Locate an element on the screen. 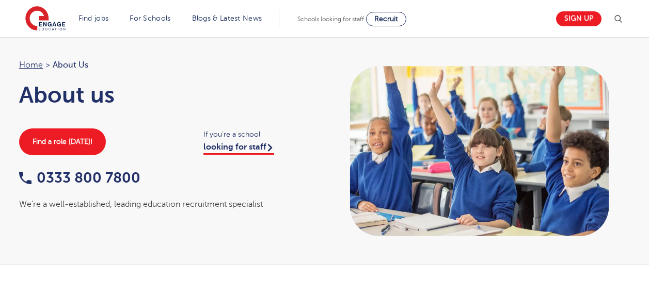 This screenshot has height=295, width=649. a: Sign up is located at coordinates (578, 19).